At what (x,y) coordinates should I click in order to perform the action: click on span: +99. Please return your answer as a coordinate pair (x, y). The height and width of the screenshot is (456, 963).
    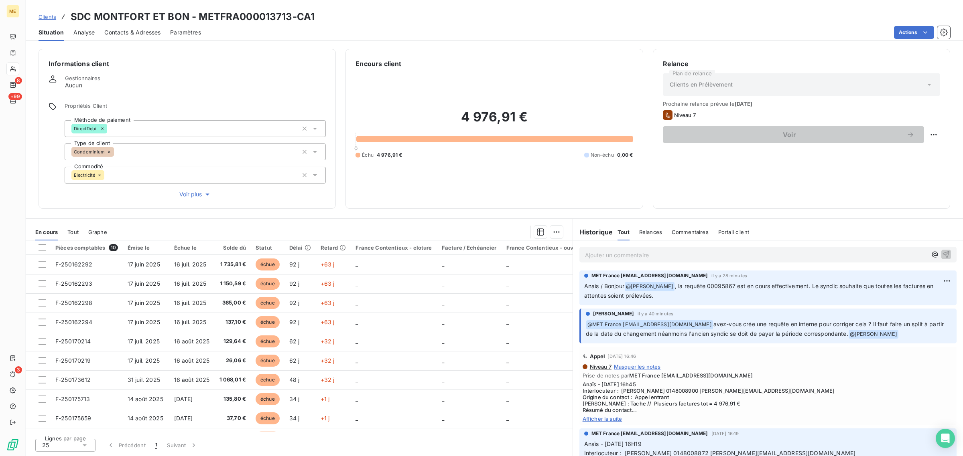
    Looking at the image, I should click on (15, 97).